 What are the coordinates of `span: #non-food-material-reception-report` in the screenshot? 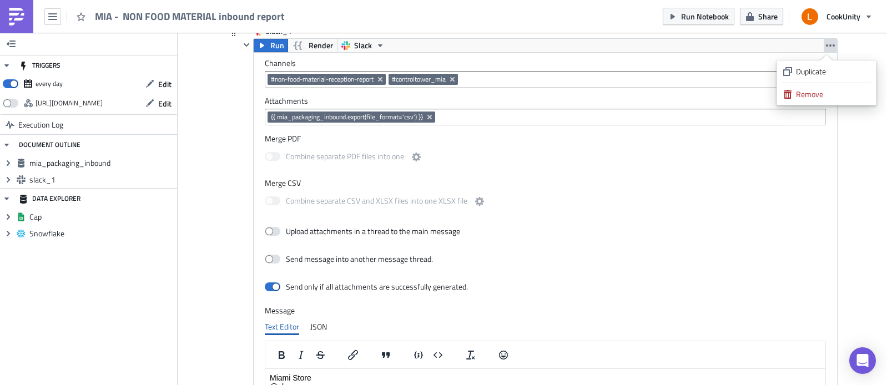 It's located at (322, 79).